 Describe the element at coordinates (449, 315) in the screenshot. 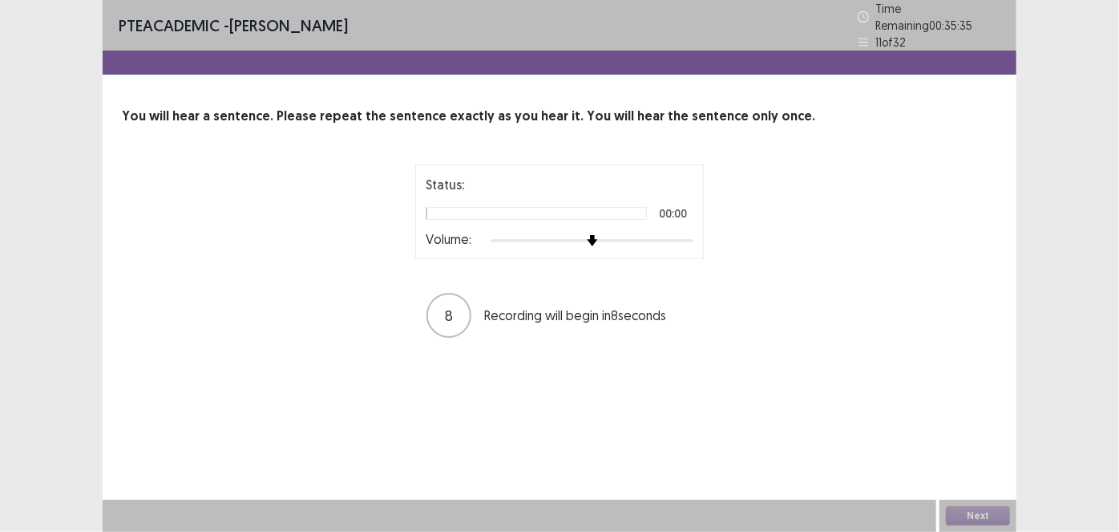

I see `p: 8` at that location.